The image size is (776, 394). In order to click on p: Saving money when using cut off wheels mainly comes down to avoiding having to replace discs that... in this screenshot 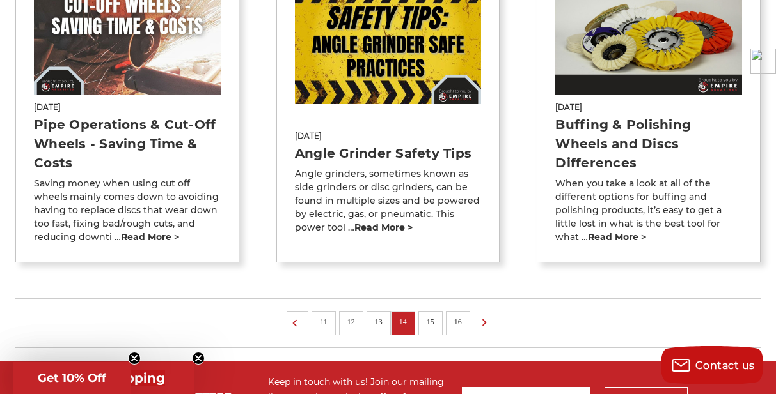, I will do `click(127, 210)`.